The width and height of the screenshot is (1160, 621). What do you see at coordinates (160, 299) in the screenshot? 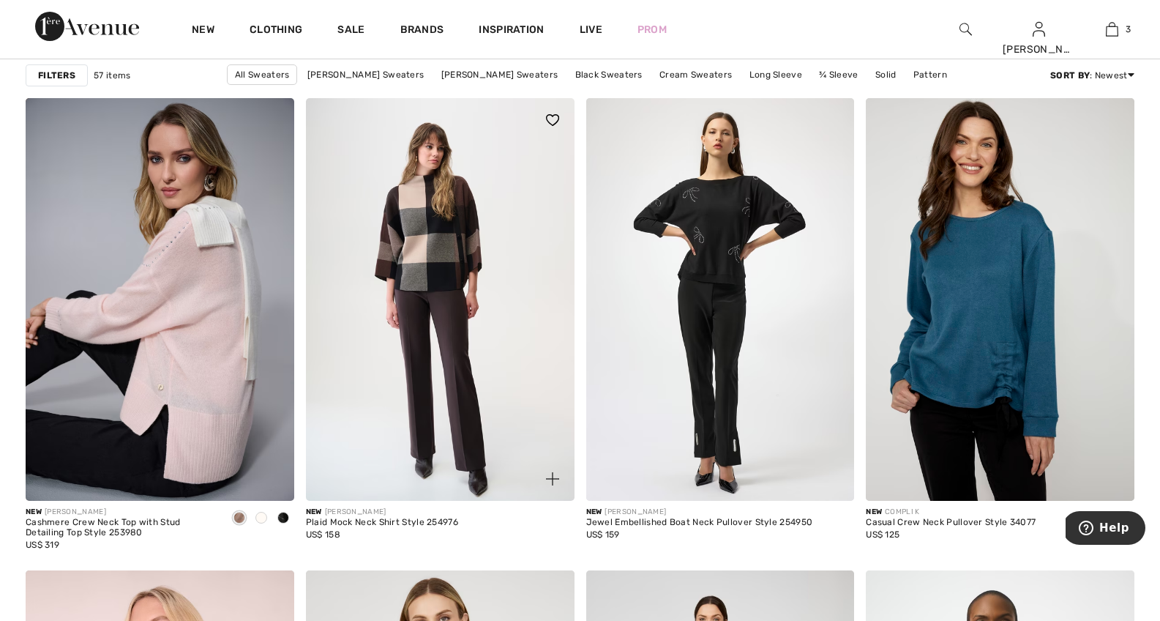
I see `img: Cashmere Crew Neck Top with Stud Detailing Top Style 253980. Black` at bounding box center [160, 299].